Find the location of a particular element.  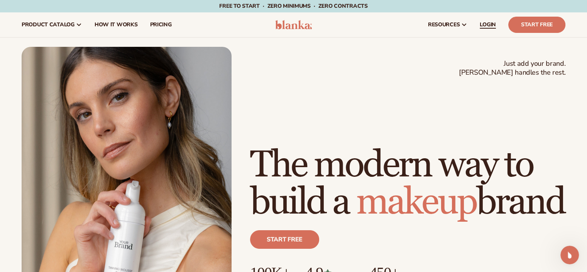

span: Free to start · ZERO minimums · ZERO contracts is located at coordinates (294, 6).